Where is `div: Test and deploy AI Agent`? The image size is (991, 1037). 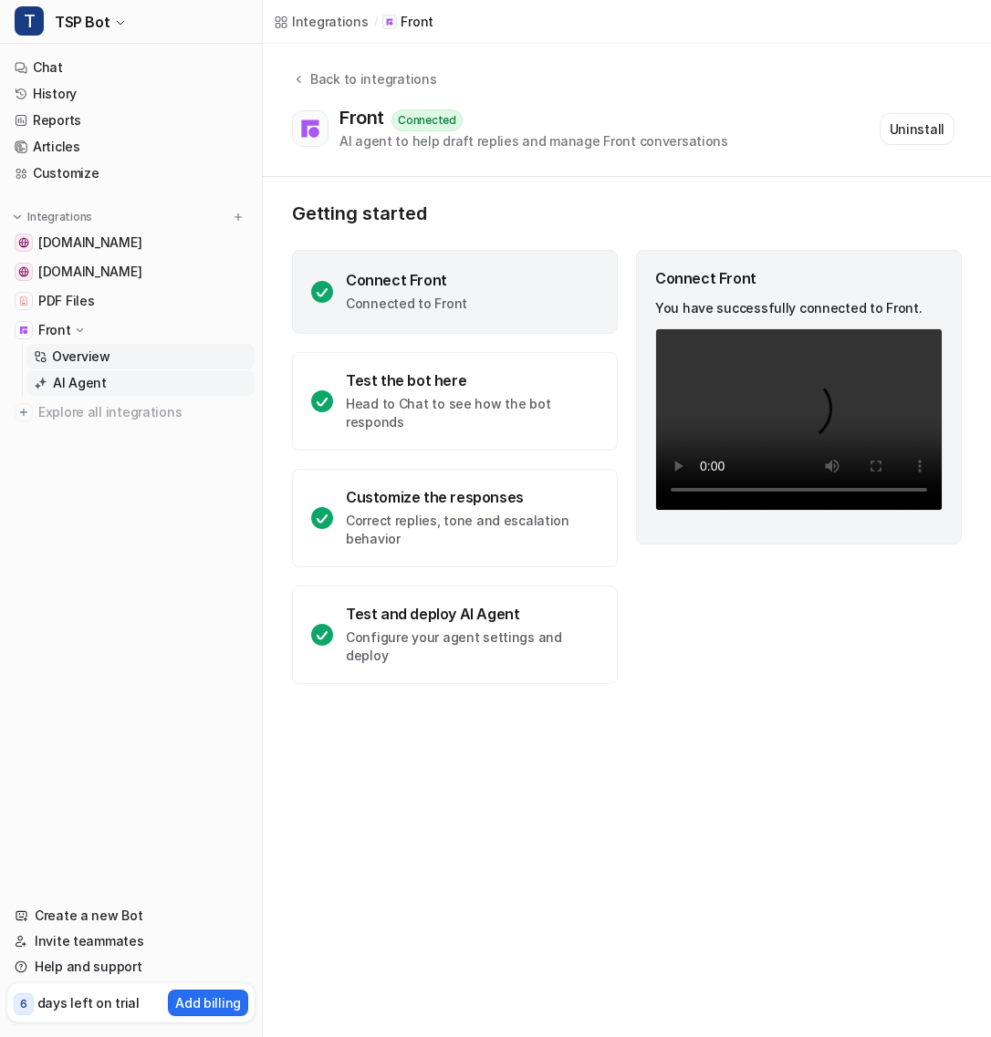
div: Test and deploy AI Agent is located at coordinates (472, 614).